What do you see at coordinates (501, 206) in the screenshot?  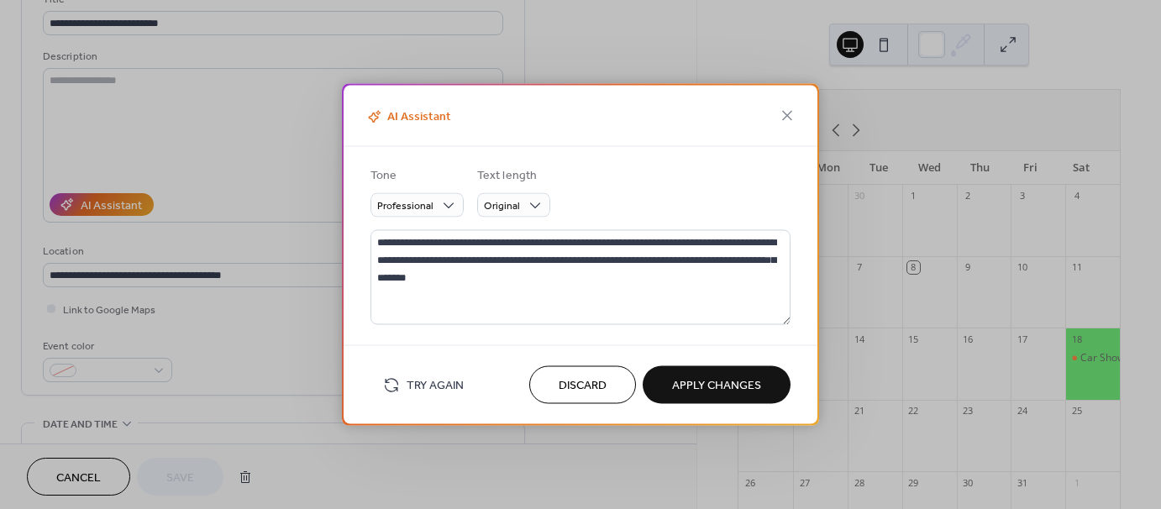 I see `span: Original` at bounding box center [501, 206].